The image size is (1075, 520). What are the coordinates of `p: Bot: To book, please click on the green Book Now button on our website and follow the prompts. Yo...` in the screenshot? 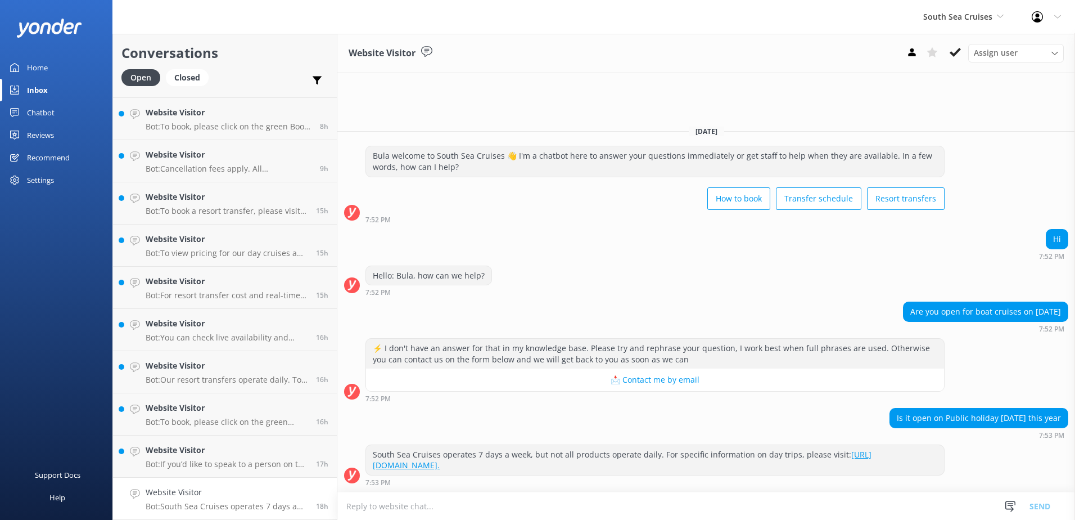 It's located at (227, 422).